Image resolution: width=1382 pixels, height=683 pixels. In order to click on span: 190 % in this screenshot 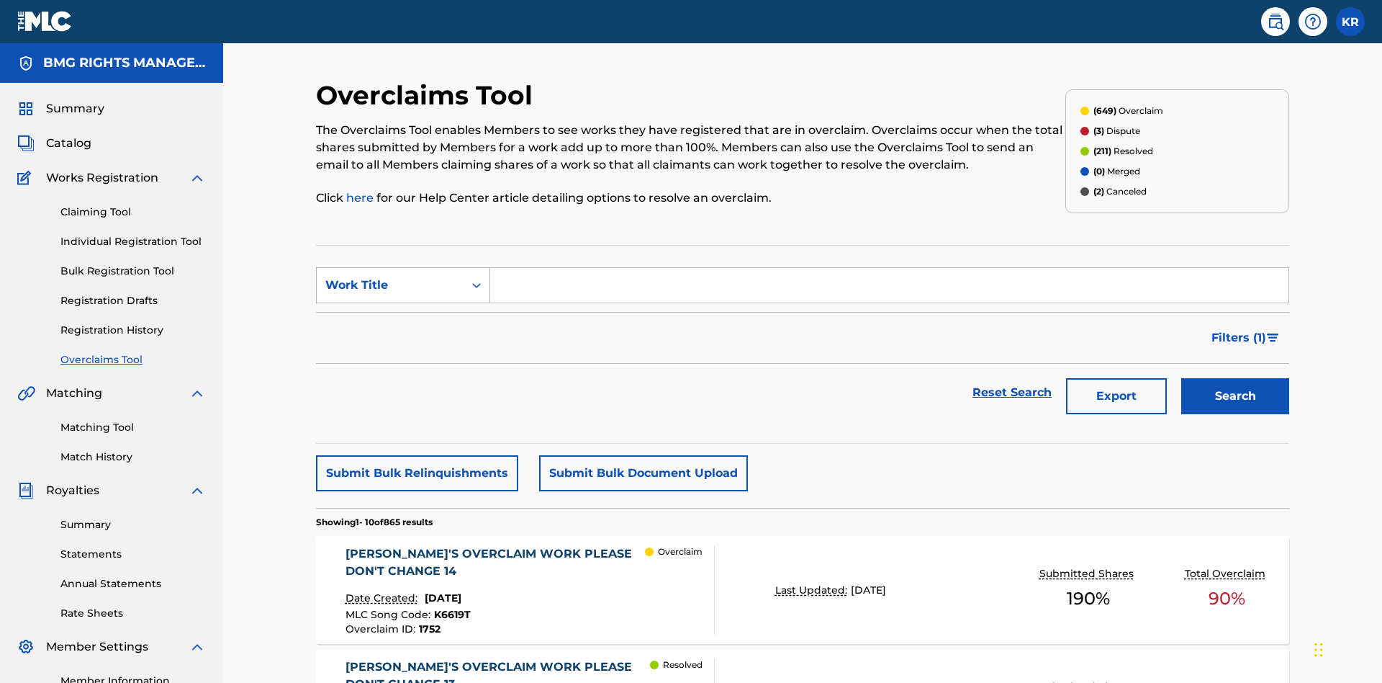, I will do `click(1089, 598)`.